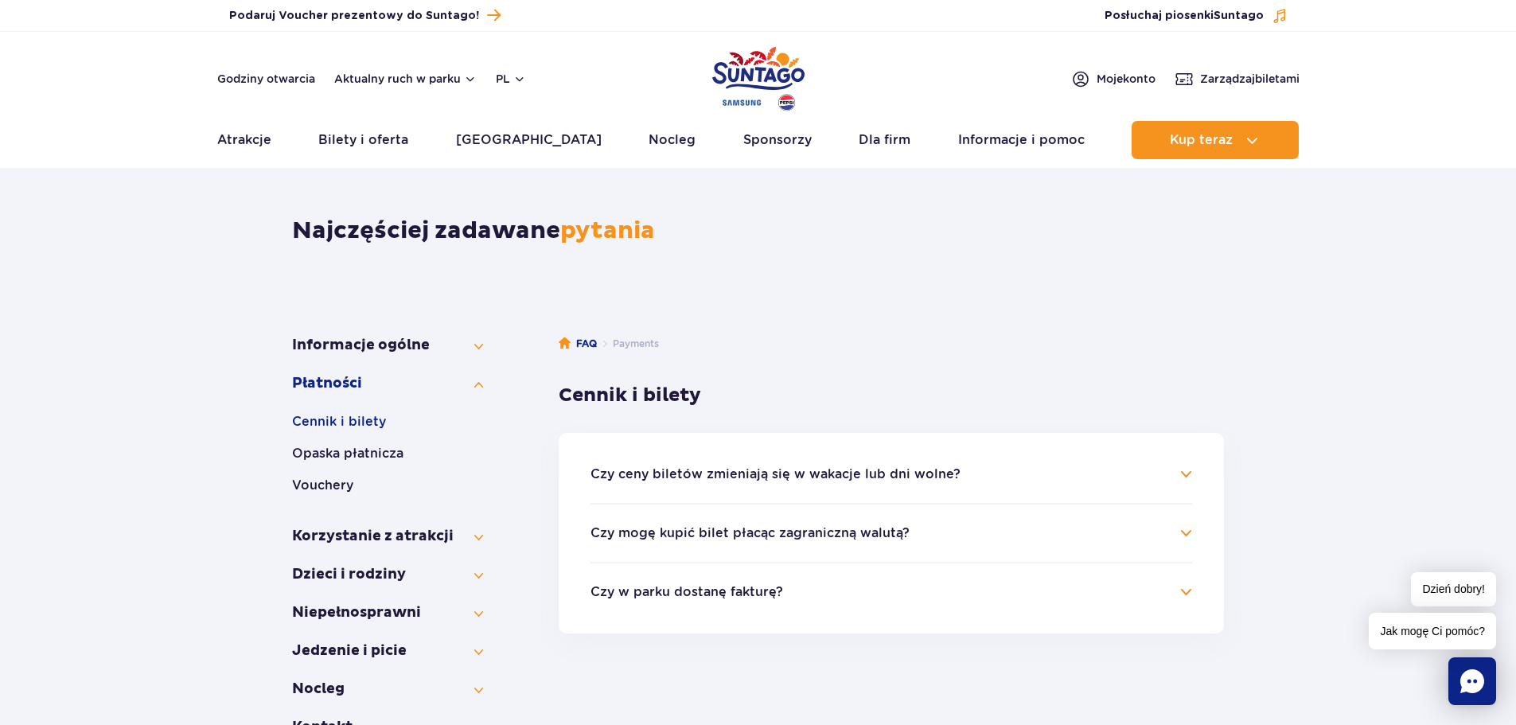 This screenshot has width=1516, height=725. I want to click on div: Chat, so click(1472, 681).